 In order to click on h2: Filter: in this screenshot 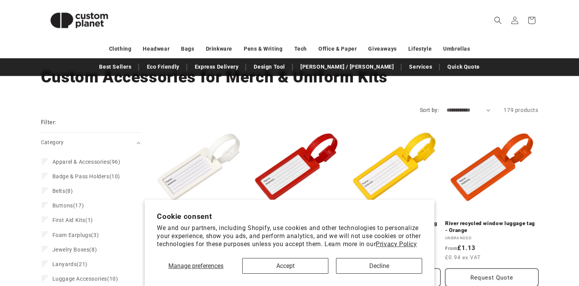, I will do `click(49, 122)`.